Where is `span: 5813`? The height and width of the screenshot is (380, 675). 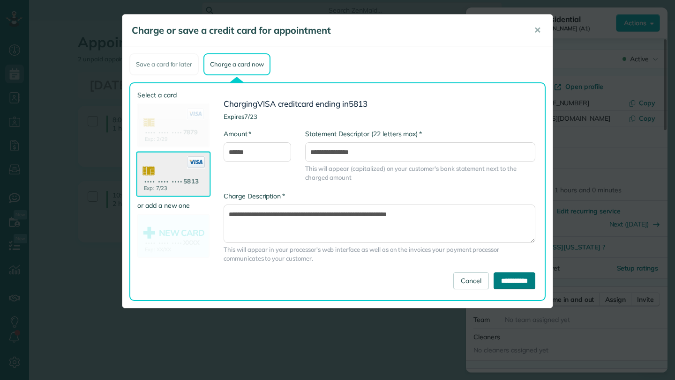 span: 5813 is located at coordinates (358, 104).